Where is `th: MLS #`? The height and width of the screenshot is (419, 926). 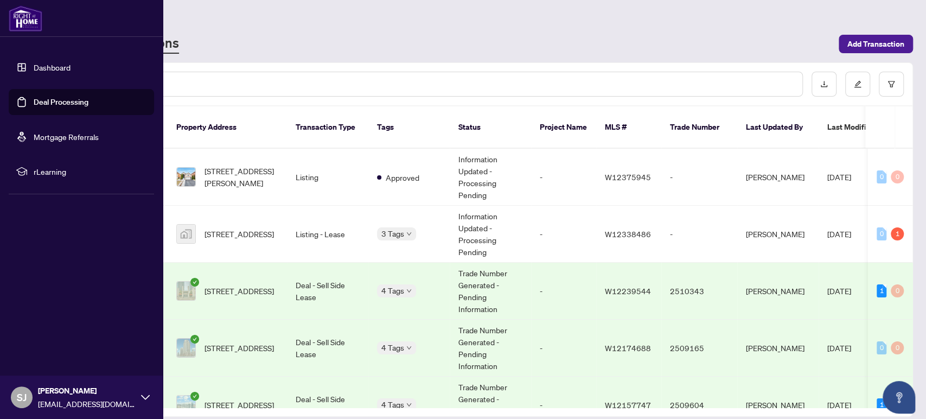
th: MLS # is located at coordinates (629, 127).